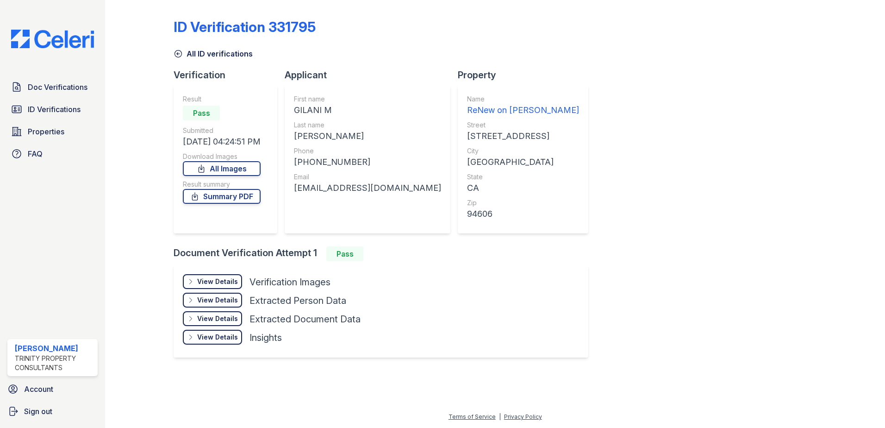 Image resolution: width=885 pixels, height=428 pixels. What do you see at coordinates (229, 75) in the screenshot?
I see `div: Verification` at bounding box center [229, 75].